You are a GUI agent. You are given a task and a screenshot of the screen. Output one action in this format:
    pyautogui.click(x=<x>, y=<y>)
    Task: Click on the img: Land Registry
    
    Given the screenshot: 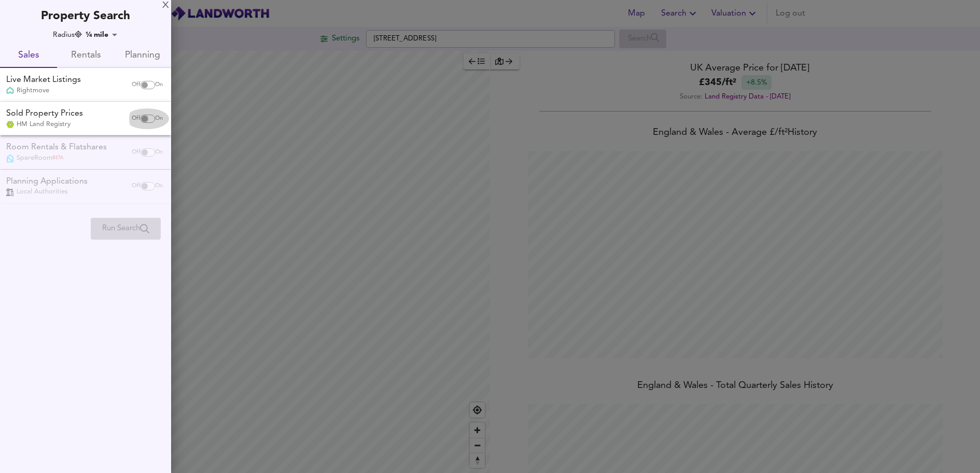 What is the action you would take?
    pyautogui.click(x=10, y=124)
    